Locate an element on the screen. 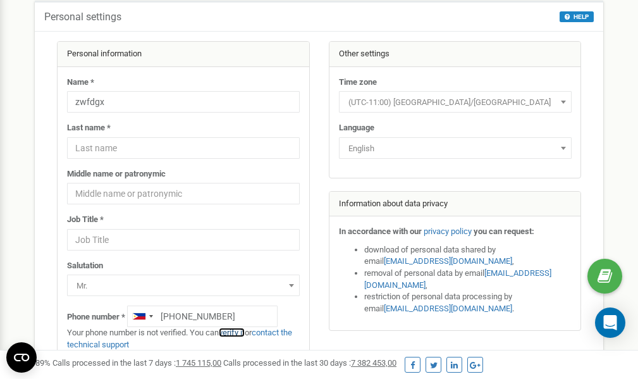  button: Open CMP widget is located at coordinates (21, 357).